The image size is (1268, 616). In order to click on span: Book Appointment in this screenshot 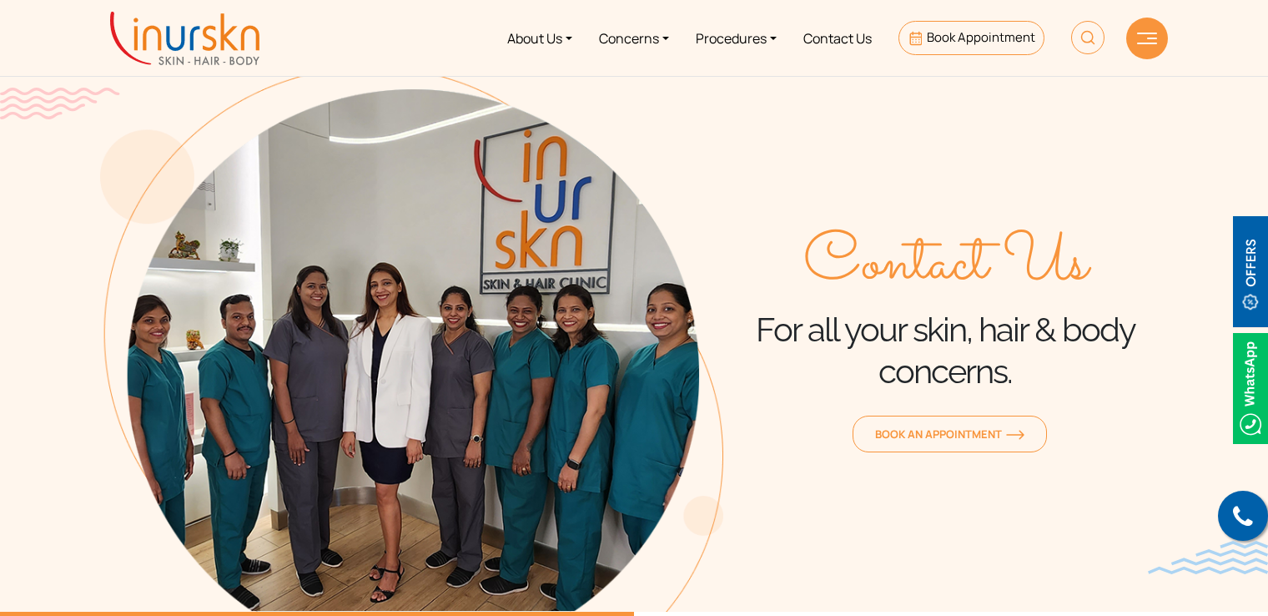, I will do `click(981, 37)`.